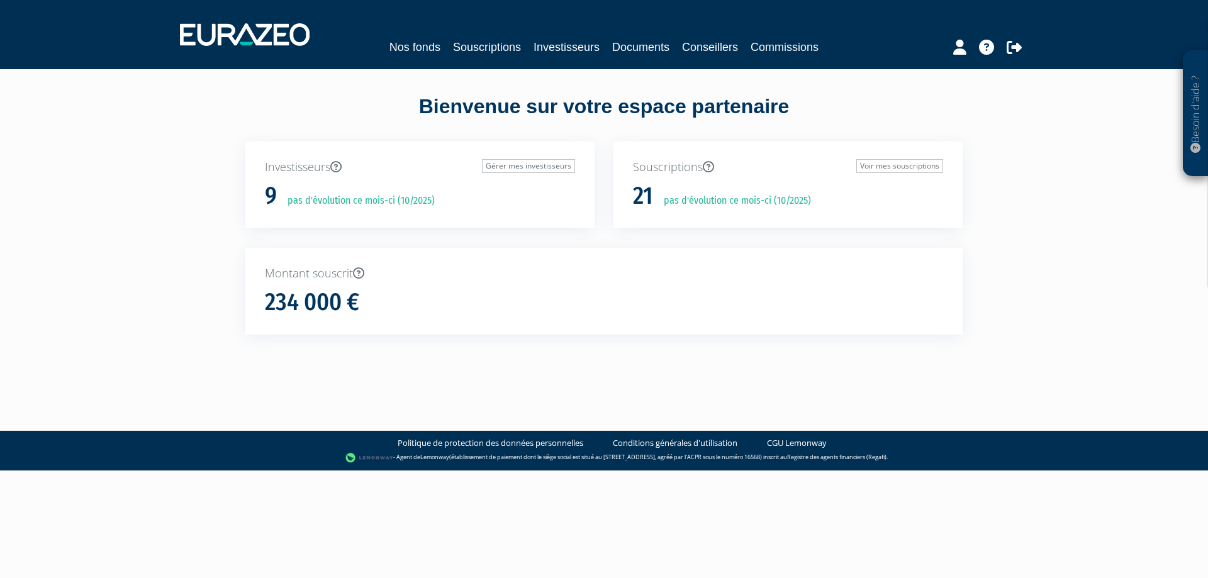 Image resolution: width=1208 pixels, height=578 pixels. Describe the element at coordinates (788, 167) in the screenshot. I see `p: Souscriptions` at that location.